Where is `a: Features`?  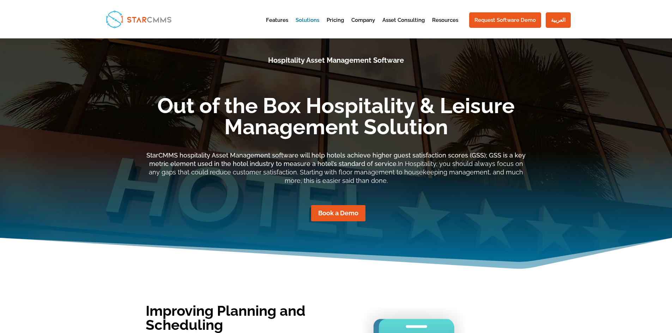 a: Features is located at coordinates (277, 26).